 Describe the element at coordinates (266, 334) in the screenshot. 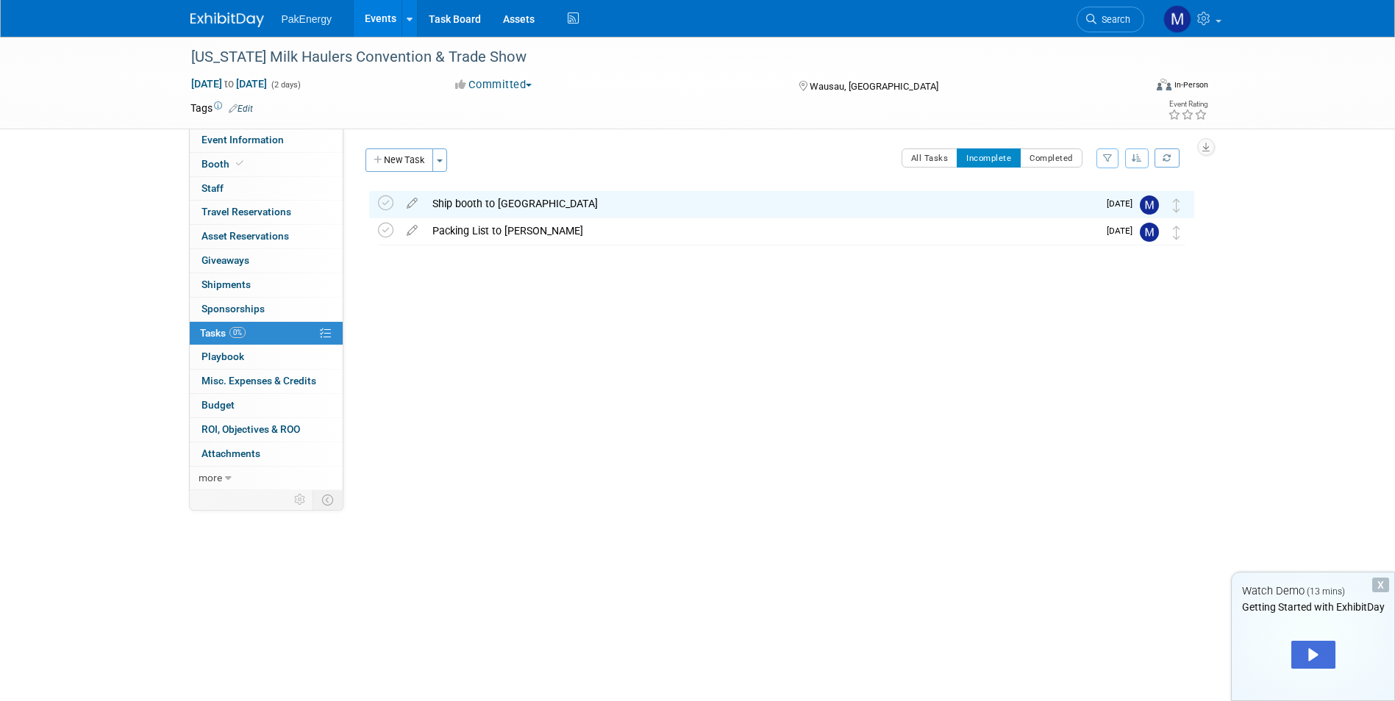

I see `a: Tasks0%` at that location.